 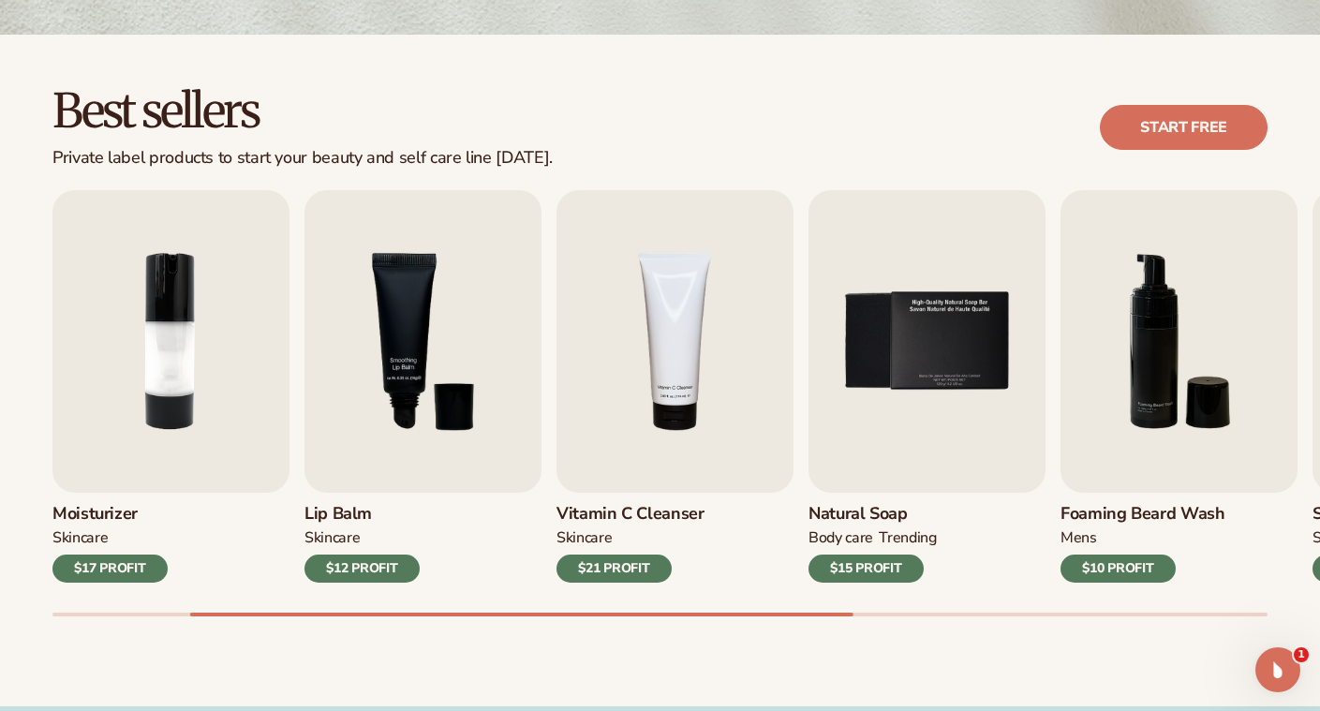 What do you see at coordinates (614, 569) in the screenshot?
I see `div: $21 PROFIT` at bounding box center [614, 569].